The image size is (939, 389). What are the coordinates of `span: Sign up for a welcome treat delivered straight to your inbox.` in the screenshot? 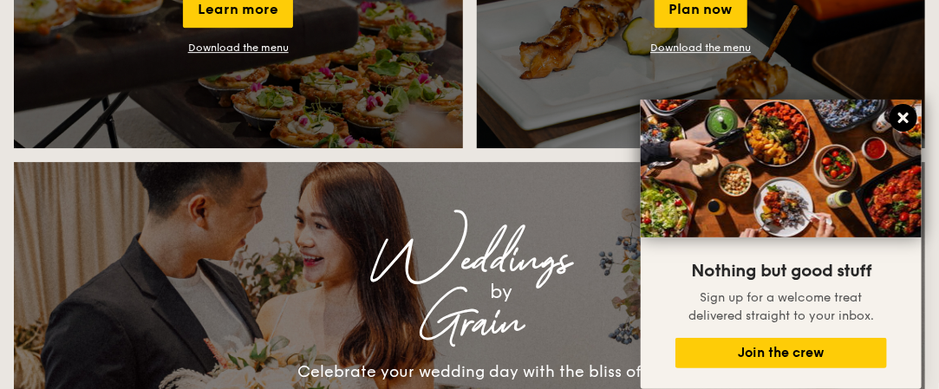 It's located at (781, 307).